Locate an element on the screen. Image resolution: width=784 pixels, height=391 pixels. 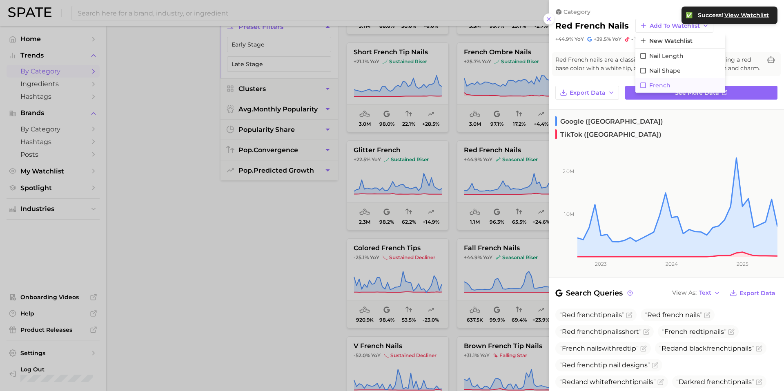
span: and black tip is located at coordinates (707, 348).